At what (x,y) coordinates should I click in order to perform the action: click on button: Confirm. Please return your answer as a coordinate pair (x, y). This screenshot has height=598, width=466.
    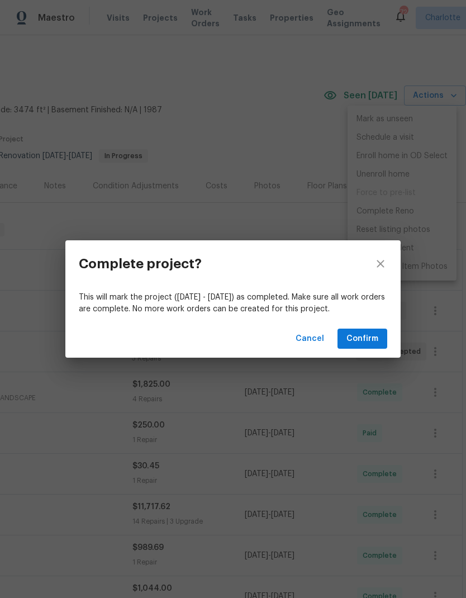
    Looking at the image, I should click on (362, 339).